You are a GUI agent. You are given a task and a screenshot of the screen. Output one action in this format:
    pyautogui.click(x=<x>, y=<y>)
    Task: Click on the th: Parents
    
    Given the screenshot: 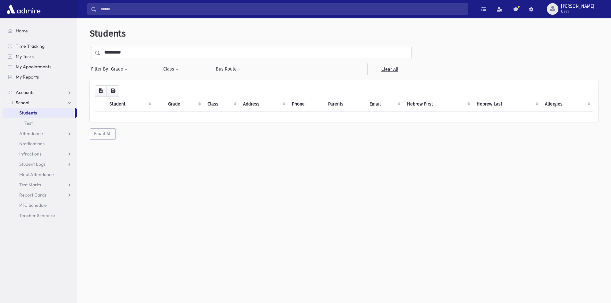 What is the action you would take?
    pyautogui.click(x=345, y=104)
    